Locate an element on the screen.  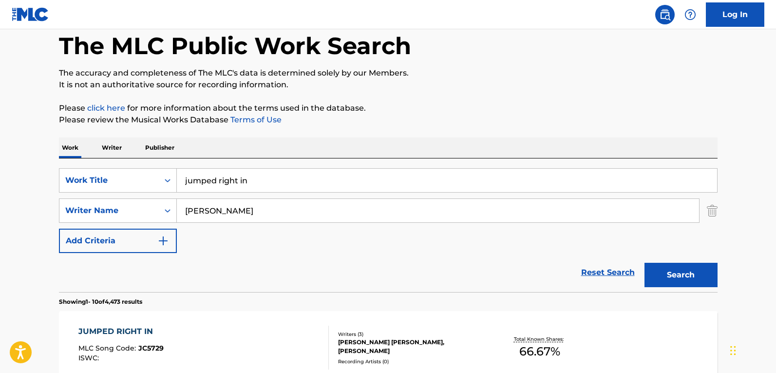
p: Please review the Musical Works Database is located at coordinates (388, 120).